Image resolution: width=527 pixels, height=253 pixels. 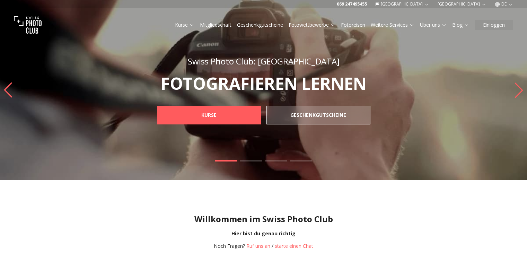 I want to click on a: Fotoreisen, so click(x=353, y=25).